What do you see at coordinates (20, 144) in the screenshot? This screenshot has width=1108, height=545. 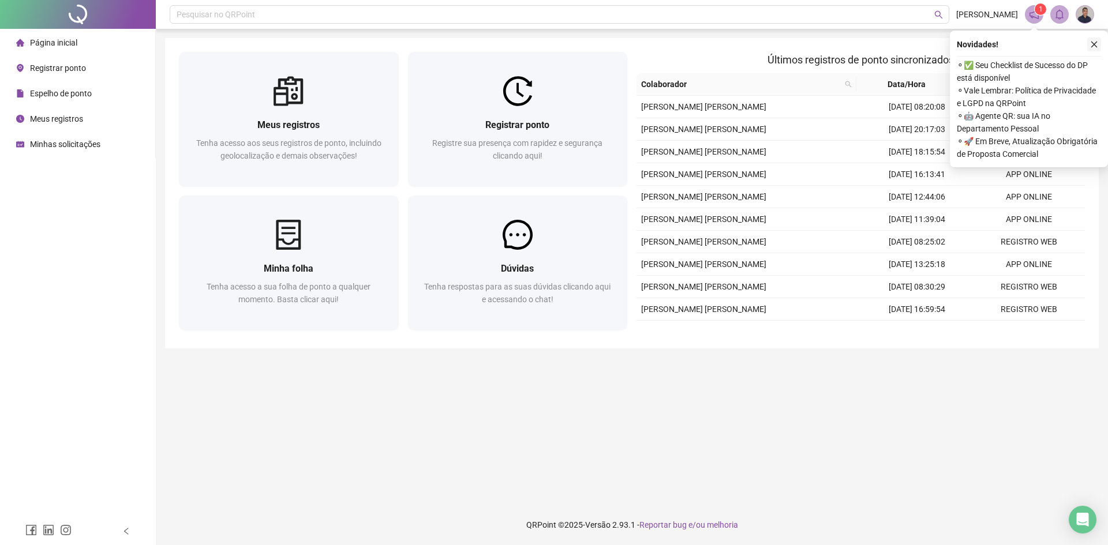 I see `span: schedule` at bounding box center [20, 144].